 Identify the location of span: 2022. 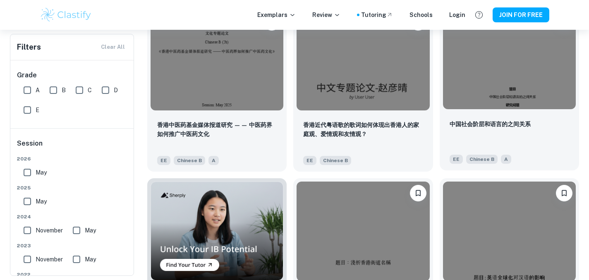
(72, 274).